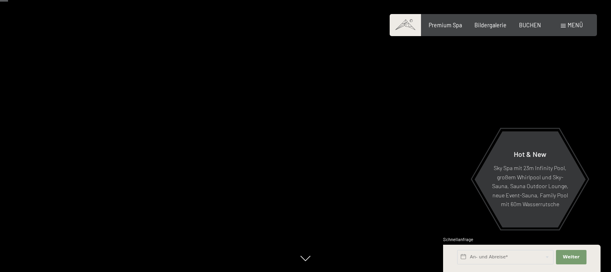  What do you see at coordinates (530, 25) in the screenshot?
I see `span: BUCHEN` at bounding box center [530, 25].